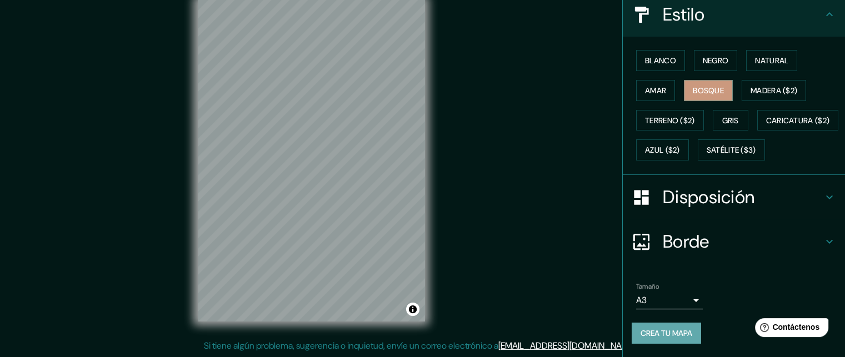 This screenshot has height=357, width=845. I want to click on button: Natural, so click(772, 61).